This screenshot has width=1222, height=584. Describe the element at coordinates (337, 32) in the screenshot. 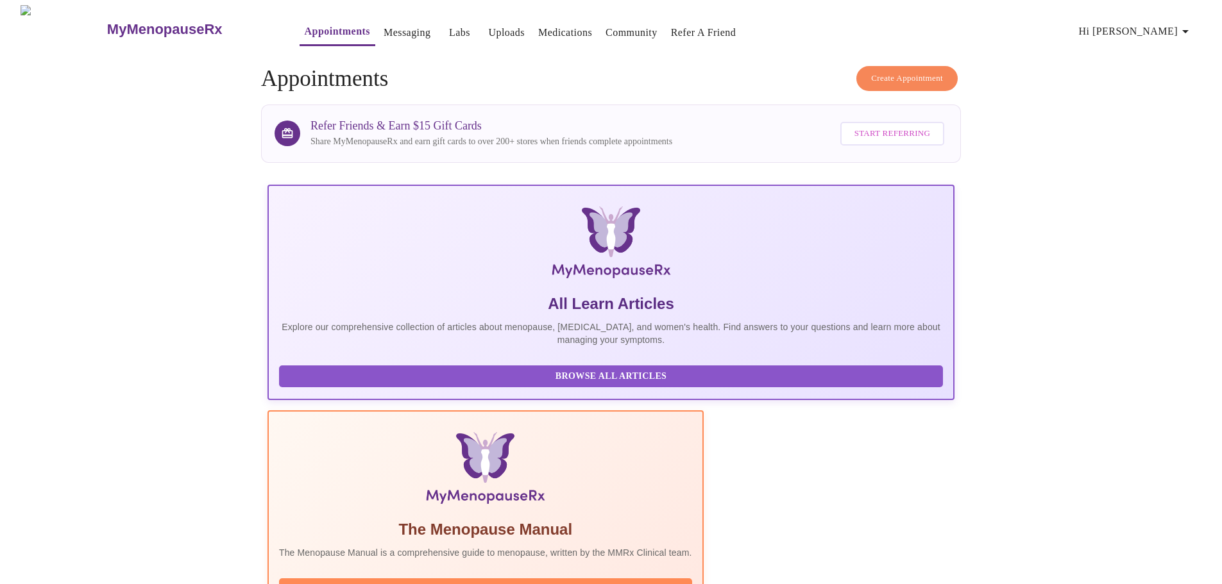

I see `button: Appointments` at that location.